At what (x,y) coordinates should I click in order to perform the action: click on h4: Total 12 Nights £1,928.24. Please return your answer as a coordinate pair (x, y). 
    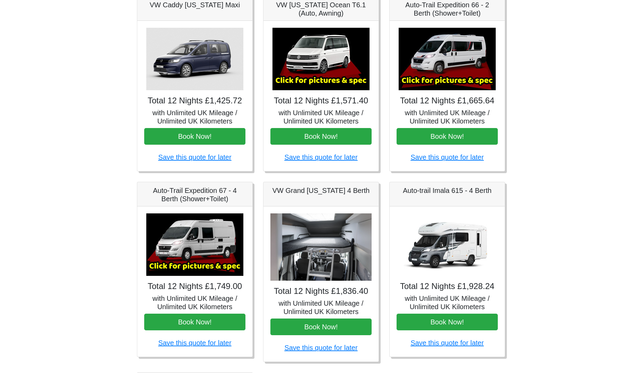
    Looking at the image, I should click on (447, 286).